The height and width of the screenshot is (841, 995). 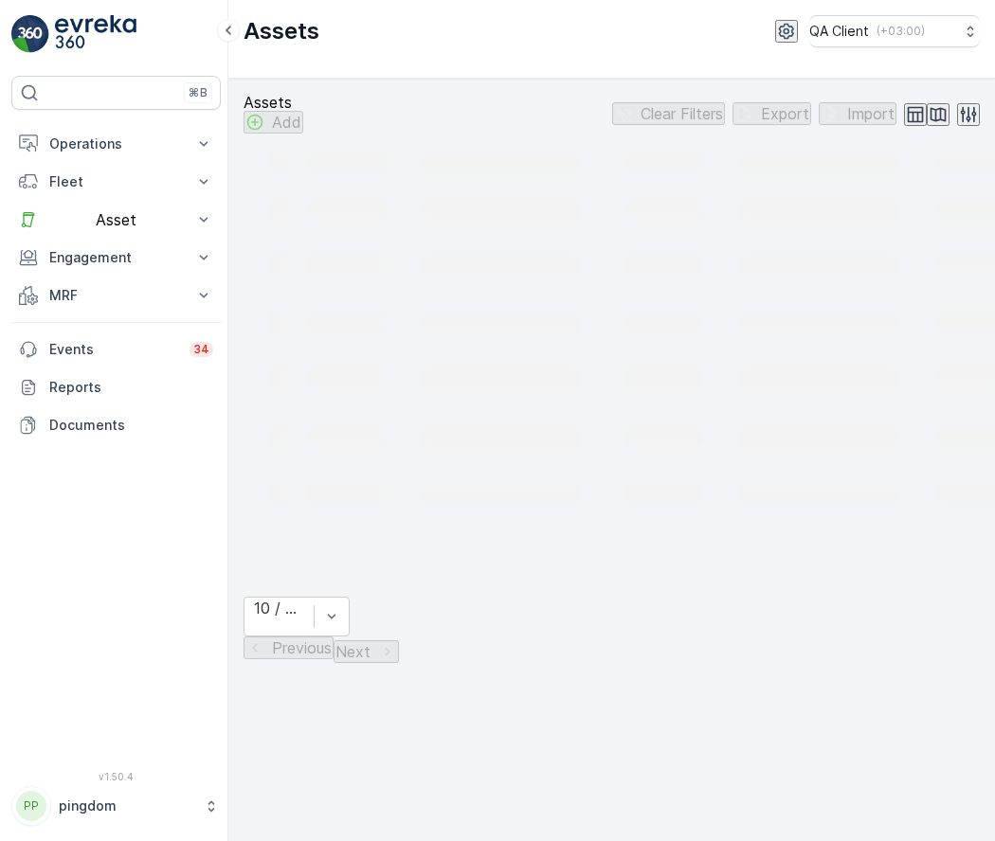 What do you see at coordinates (273, 122) in the screenshot?
I see `button: Add` at bounding box center [273, 122].